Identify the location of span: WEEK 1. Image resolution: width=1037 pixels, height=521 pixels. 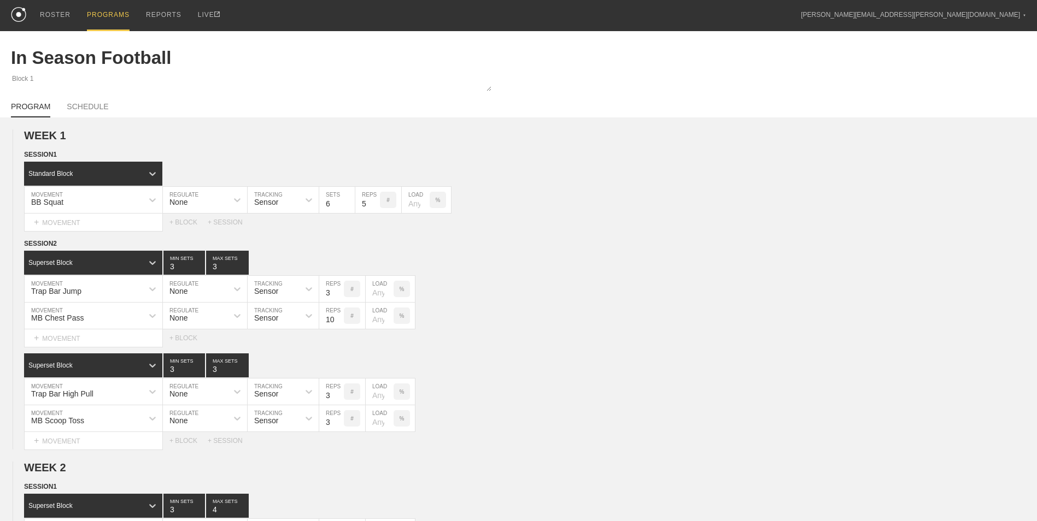
(45, 136).